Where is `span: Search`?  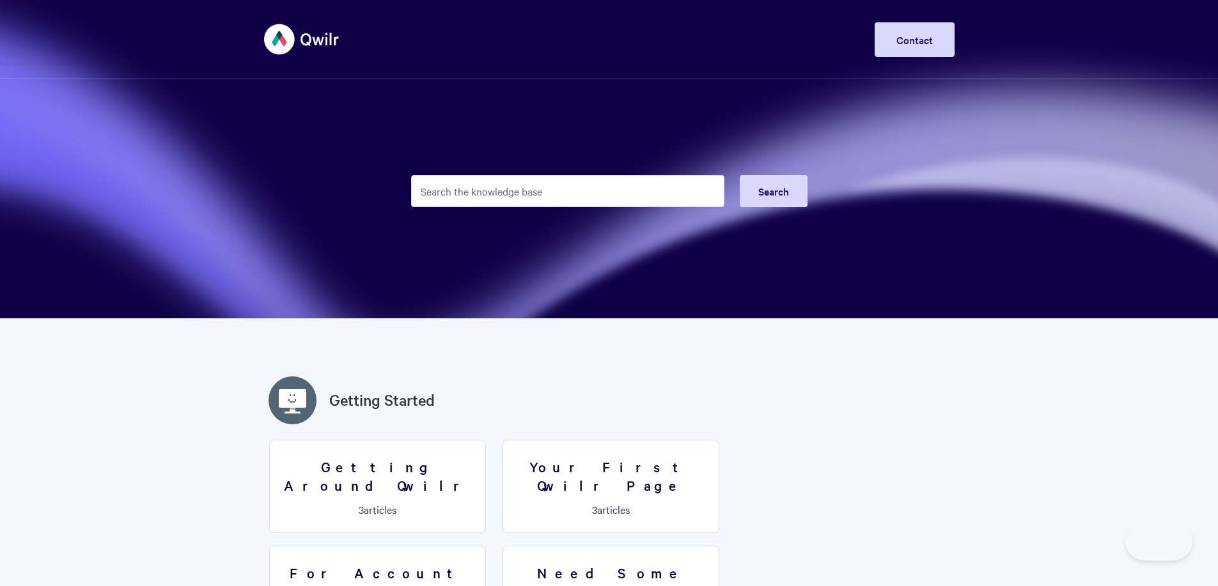
span: Search is located at coordinates (774, 191).